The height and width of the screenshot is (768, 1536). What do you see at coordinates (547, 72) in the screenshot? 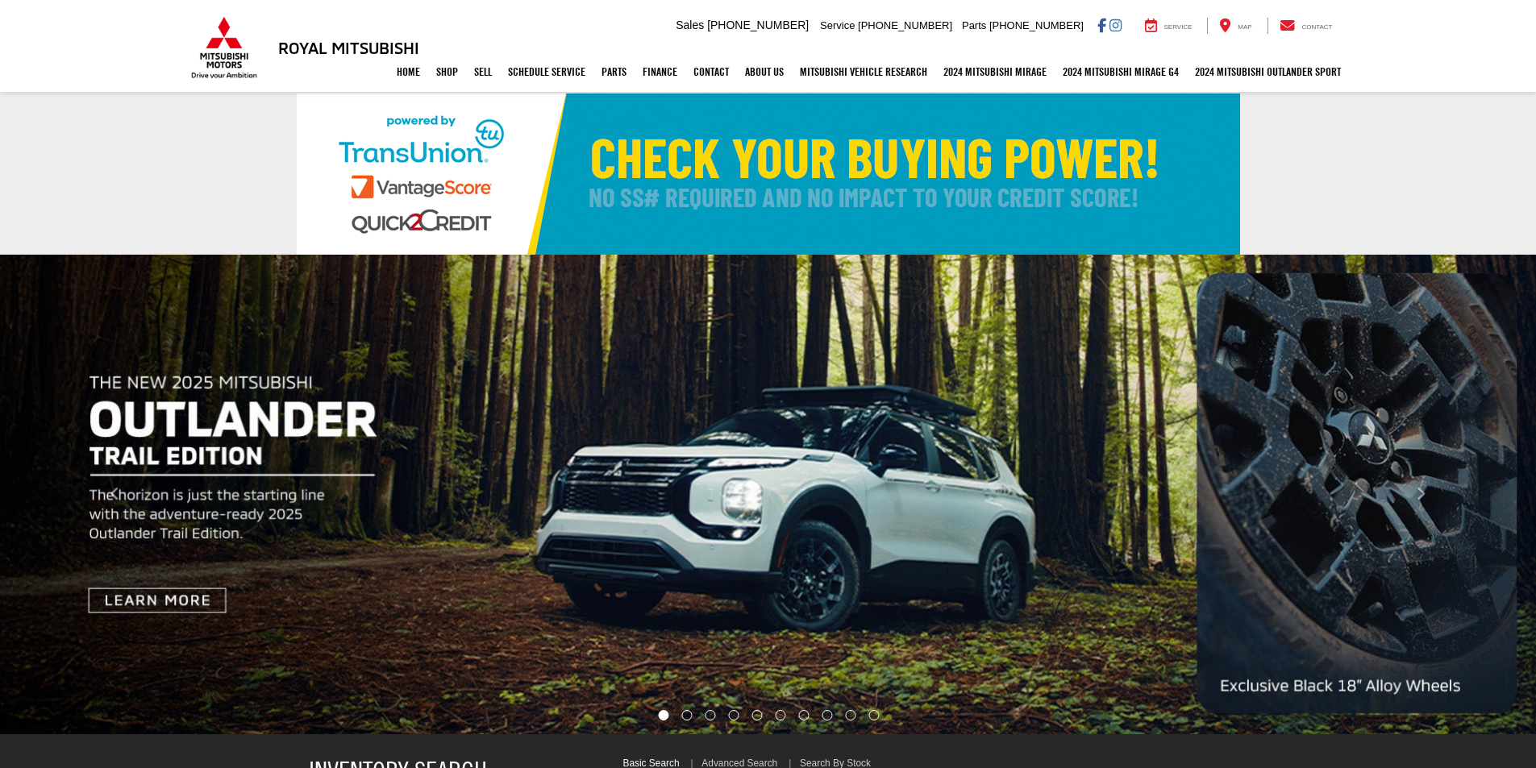
I see `a: Schedule Service: Opens in a new tab` at bounding box center [547, 72].